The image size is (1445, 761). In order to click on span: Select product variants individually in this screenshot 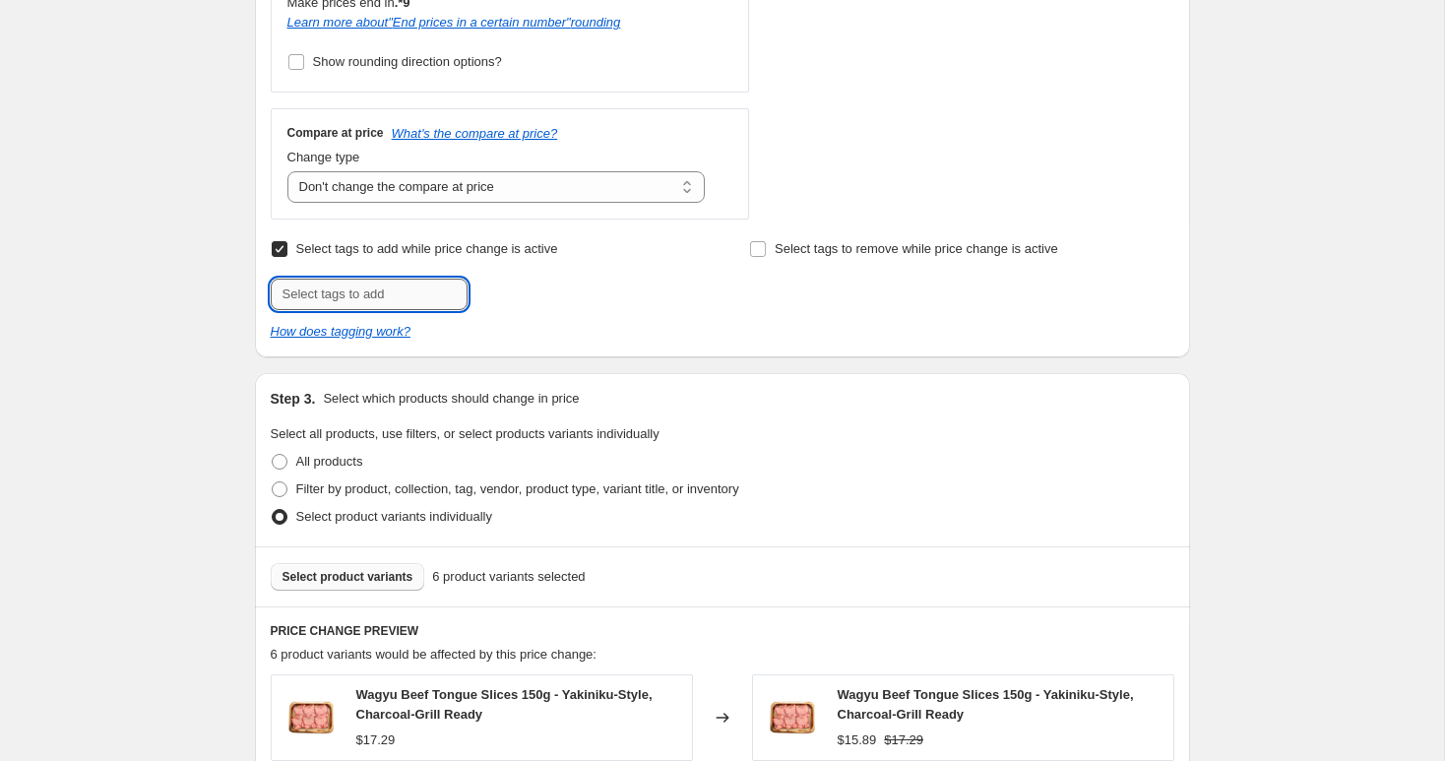, I will do `click(394, 516)`.